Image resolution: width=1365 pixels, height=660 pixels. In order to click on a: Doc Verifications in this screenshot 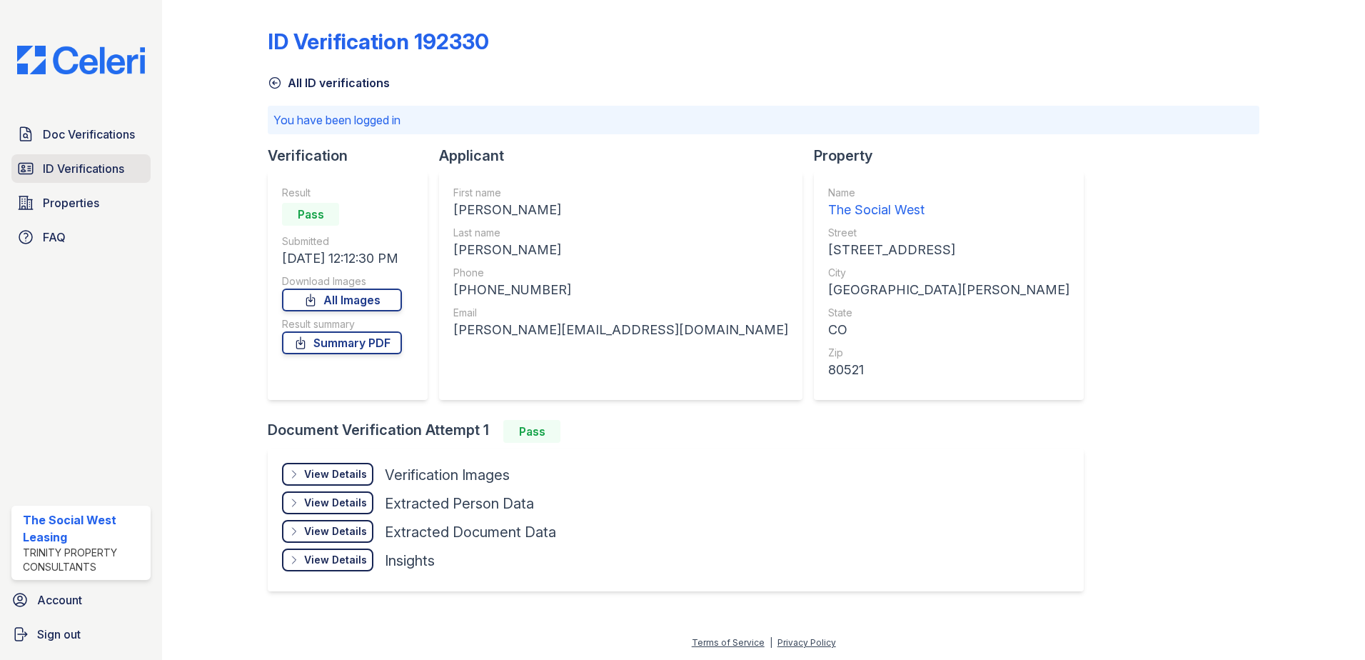, I will do `click(81, 134)`.